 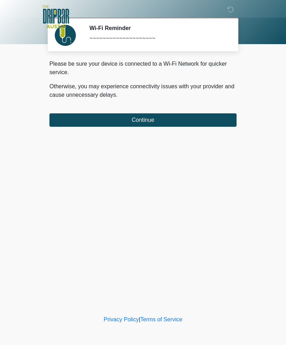 What do you see at coordinates (143, 91) in the screenshot?
I see `p: Otherwise, you may experience connectivity issues with your provider and cause unnecessary delays` at bounding box center [143, 91].